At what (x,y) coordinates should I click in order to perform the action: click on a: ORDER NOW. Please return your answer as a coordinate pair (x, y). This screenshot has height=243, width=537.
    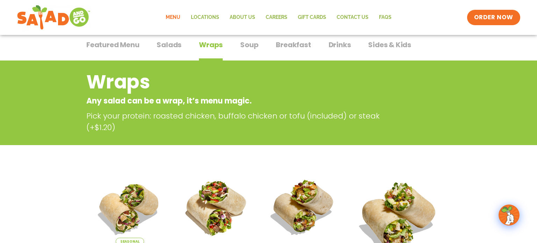
    Looking at the image, I should click on (494, 17).